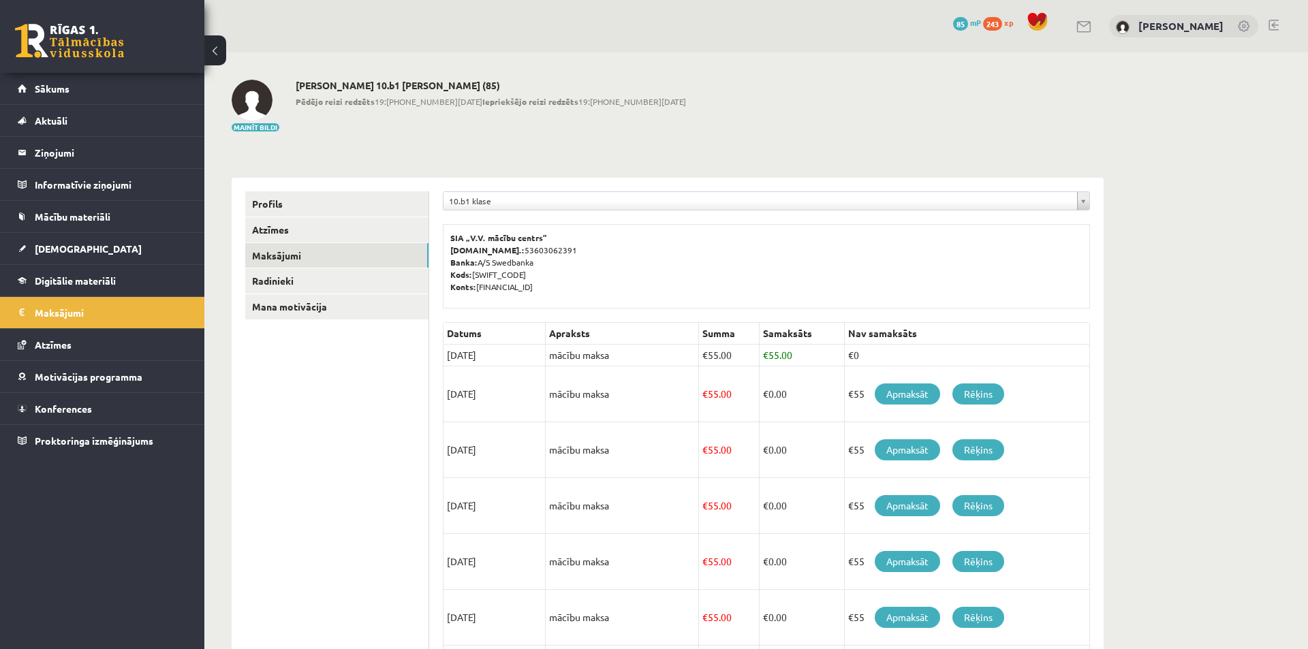 The height and width of the screenshot is (649, 1308). Describe the element at coordinates (63, 409) in the screenshot. I see `span: Konferences` at that location.